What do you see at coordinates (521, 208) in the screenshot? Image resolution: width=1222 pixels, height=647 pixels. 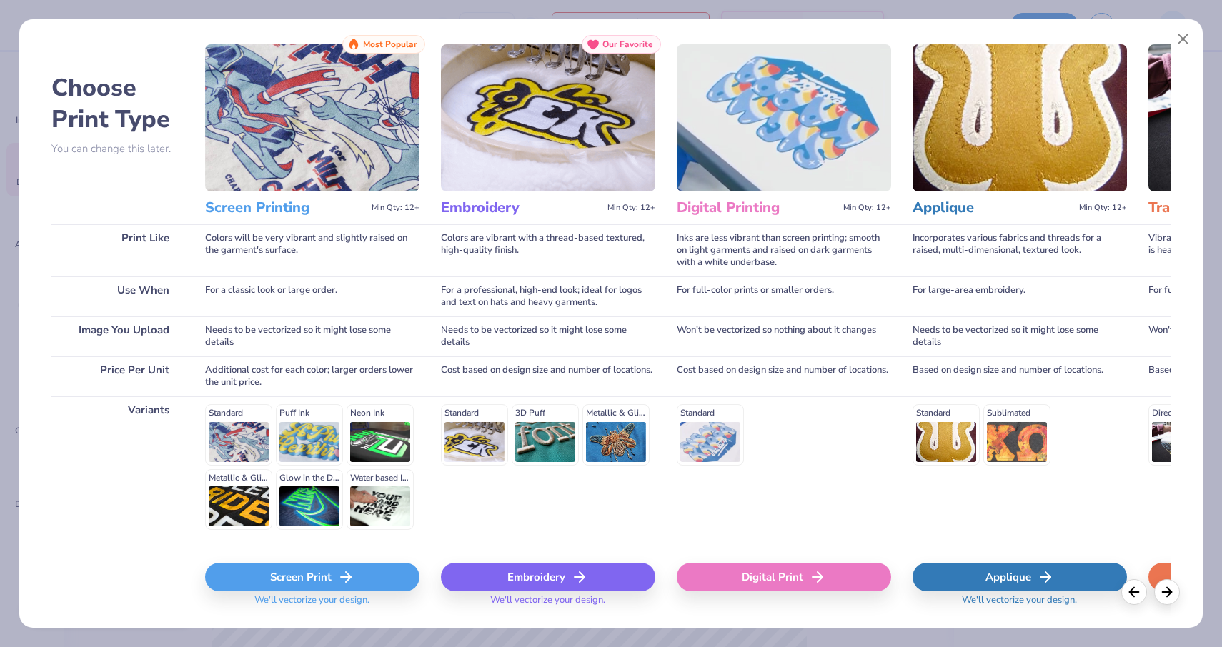 I see `h3: Embroidery` at bounding box center [521, 208].